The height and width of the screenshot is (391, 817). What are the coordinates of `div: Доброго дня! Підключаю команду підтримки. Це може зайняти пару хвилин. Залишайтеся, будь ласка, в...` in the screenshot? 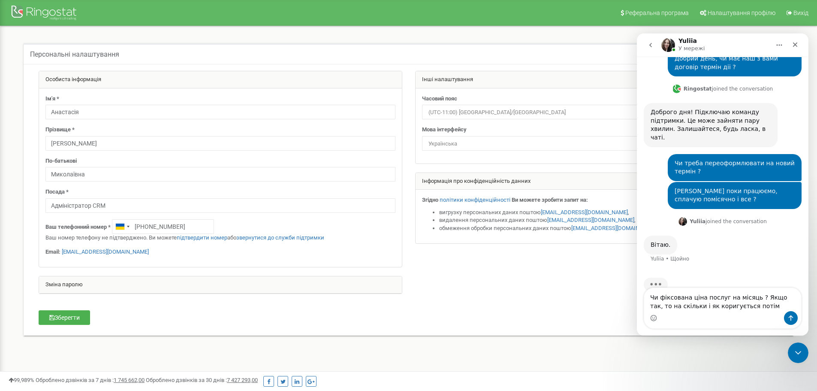 It's located at (74, 91).